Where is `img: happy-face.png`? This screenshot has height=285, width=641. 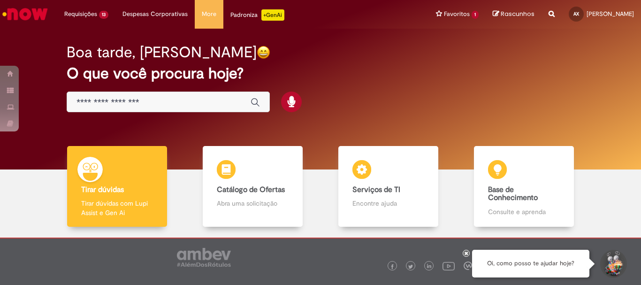
img: happy-face.png is located at coordinates (263, 52).